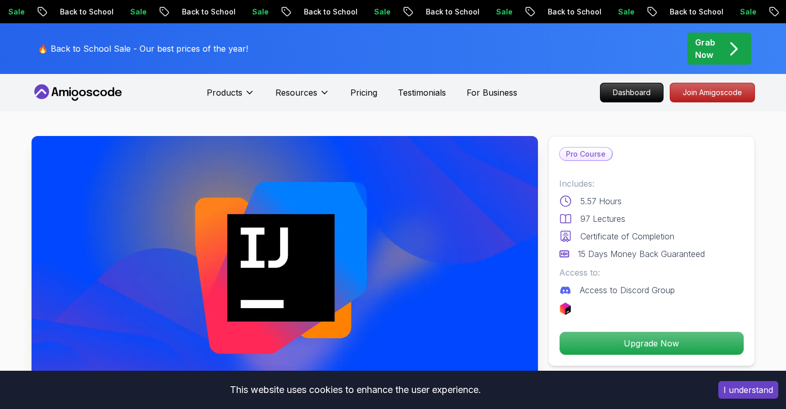 The width and height of the screenshot is (786, 409). Describe the element at coordinates (651, 272) in the screenshot. I see `p: Access to:` at that location.